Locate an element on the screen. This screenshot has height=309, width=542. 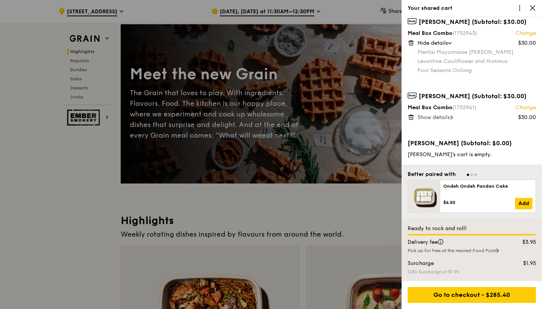
div: Pick up for free at the nearest Food Point is located at coordinates (472, 251).